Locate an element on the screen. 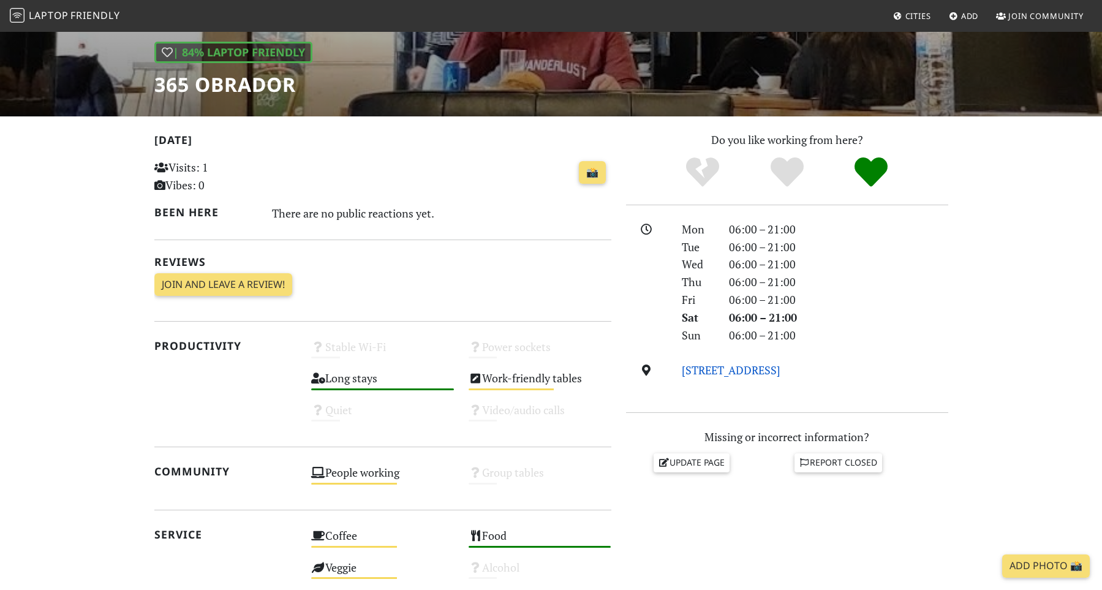 The image size is (1102, 590). a: Add is located at coordinates (963, 16).